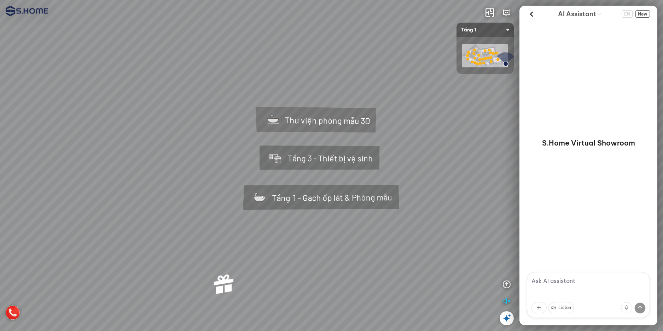 The image size is (663, 331). I want to click on div: AI Guide options, so click(580, 14).